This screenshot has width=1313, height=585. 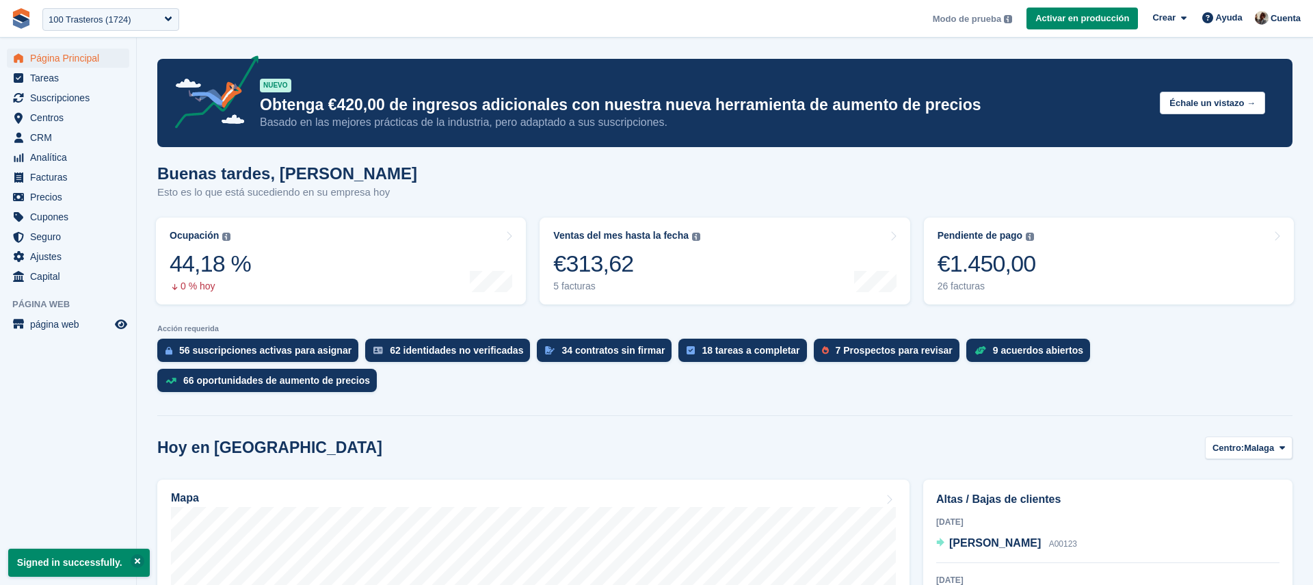 I want to click on a: Vista previa de la tienda, so click(x=121, y=324).